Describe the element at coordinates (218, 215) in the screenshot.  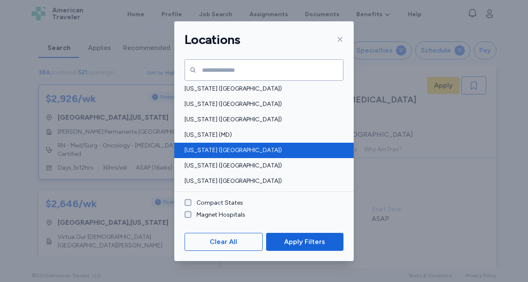
I see `label: Magnet Hospitals` at that location.